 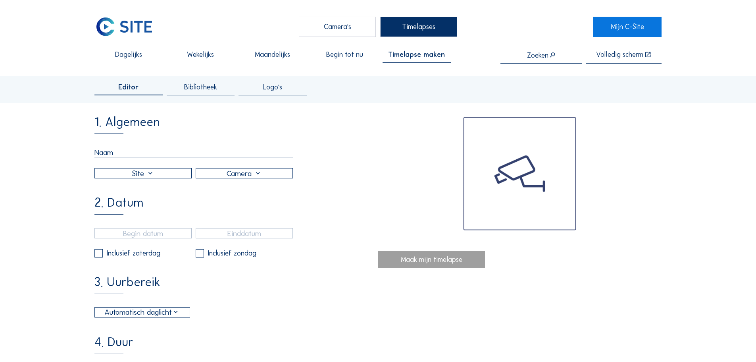 What do you see at coordinates (200, 87) in the screenshot?
I see `span: Bibliotheek` at bounding box center [200, 87].